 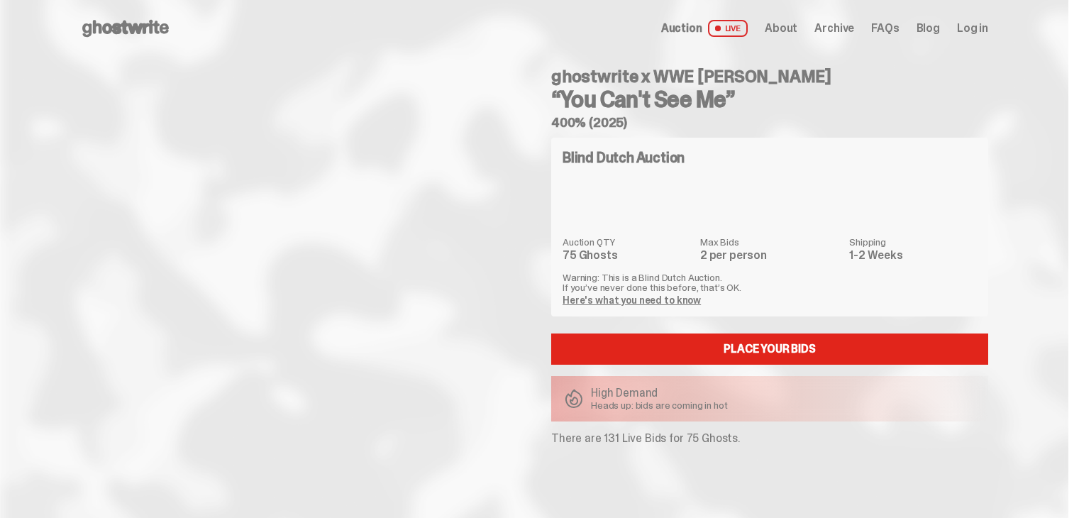 What do you see at coordinates (972, 28) in the screenshot?
I see `a: Log in` at bounding box center [972, 28].